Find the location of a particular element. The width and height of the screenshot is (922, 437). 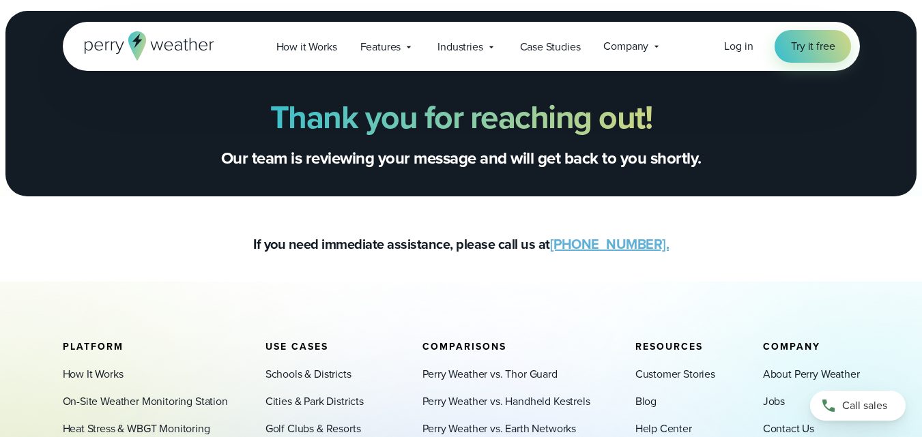

a: Perry Weather vs. Thor Guard is located at coordinates (490, 375).